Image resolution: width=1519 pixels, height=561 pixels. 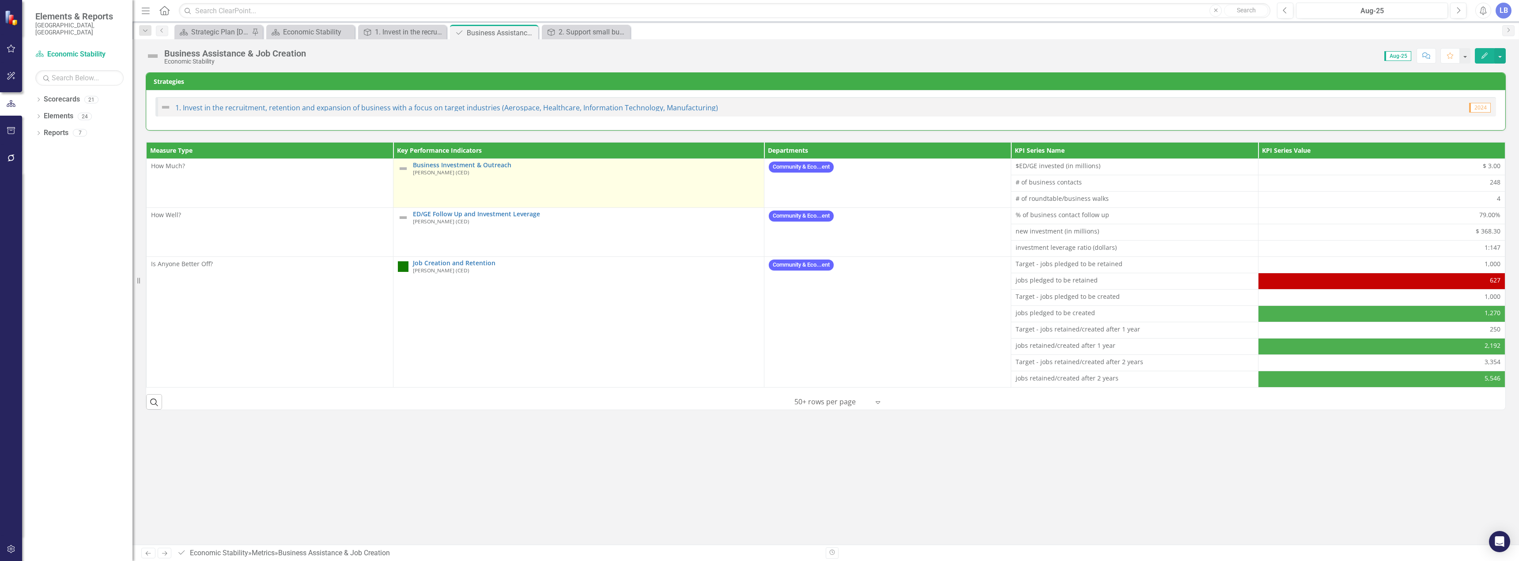 What do you see at coordinates (1495, 182) in the screenshot?
I see `span: 248` at bounding box center [1495, 182].